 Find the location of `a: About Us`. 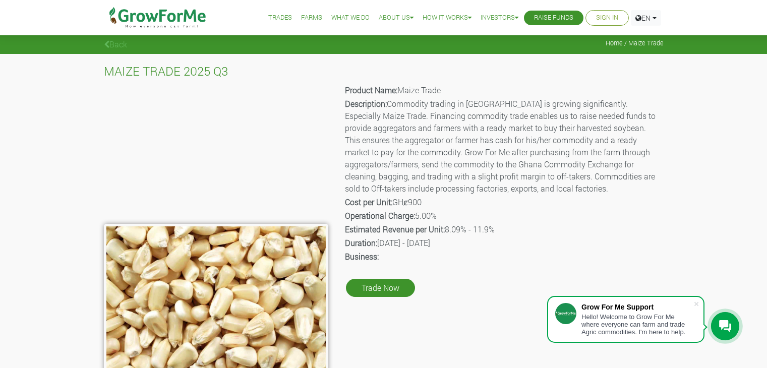

a: About Us is located at coordinates (396, 18).